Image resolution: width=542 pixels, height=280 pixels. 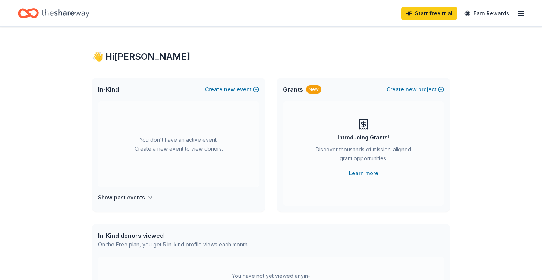 What do you see at coordinates (173, 244) in the screenshot?
I see `div: On the Free plan, you get 5 in-kind profile views each month.` at bounding box center [173, 244].